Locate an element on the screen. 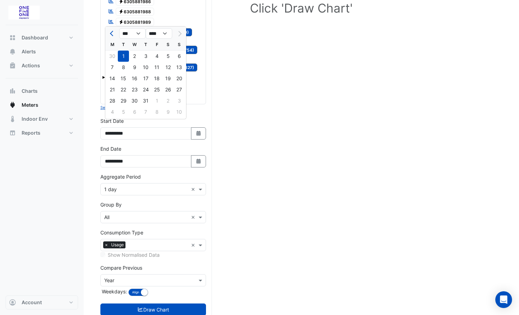  div: M is located at coordinates (112, 45).